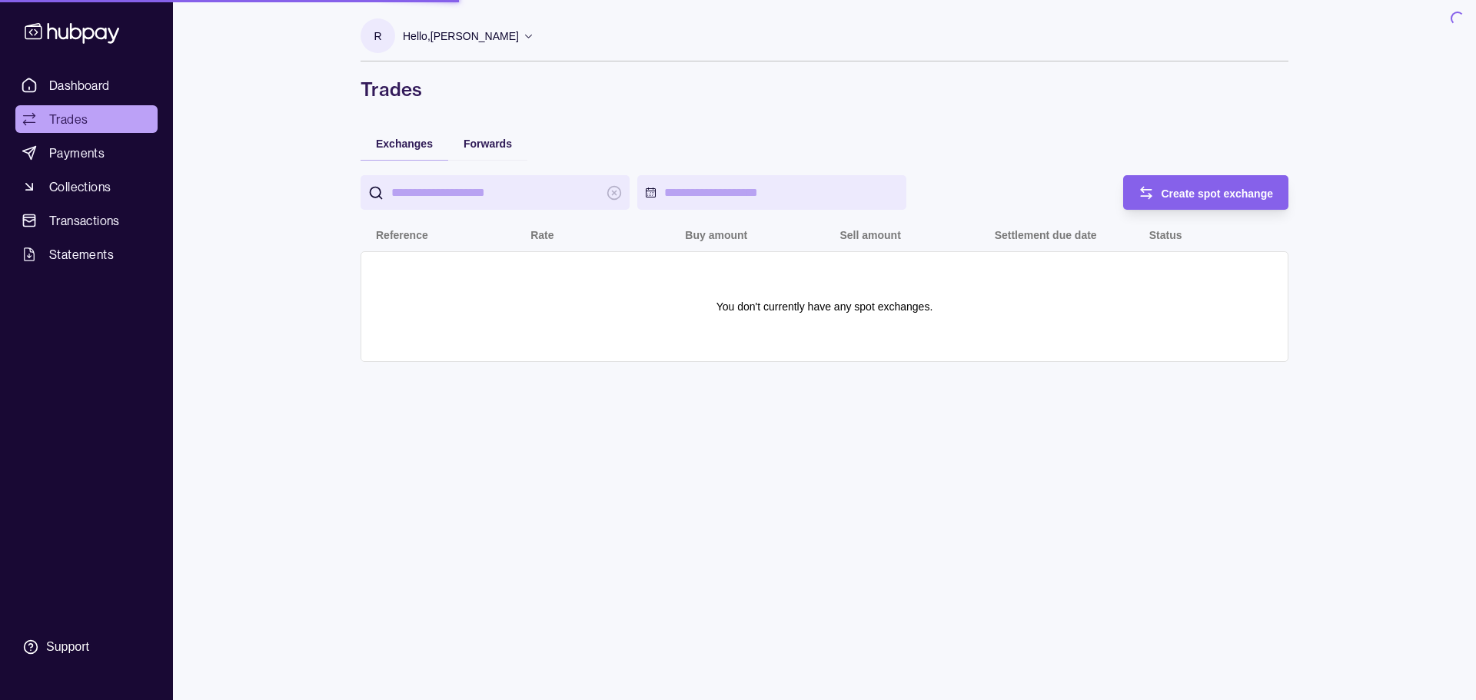 The width and height of the screenshot is (1476, 700). What do you see at coordinates (487, 144) in the screenshot?
I see `span: Forwards` at bounding box center [487, 144].